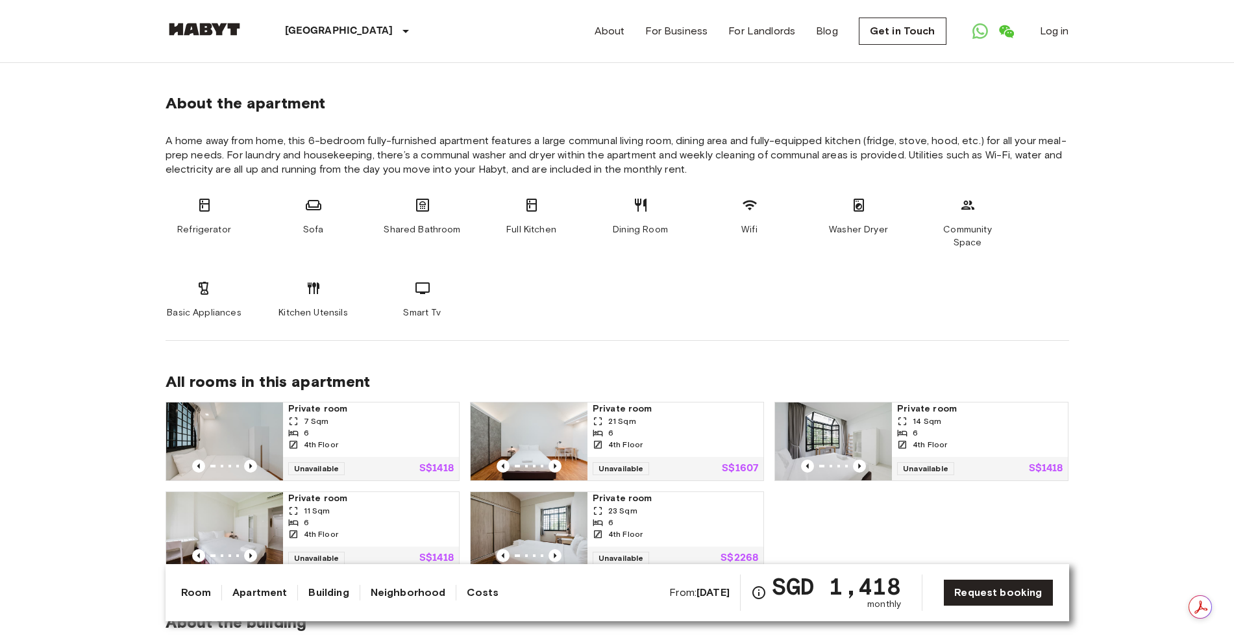  Describe the element at coordinates (610, 31) in the screenshot. I see `a: About` at that location.